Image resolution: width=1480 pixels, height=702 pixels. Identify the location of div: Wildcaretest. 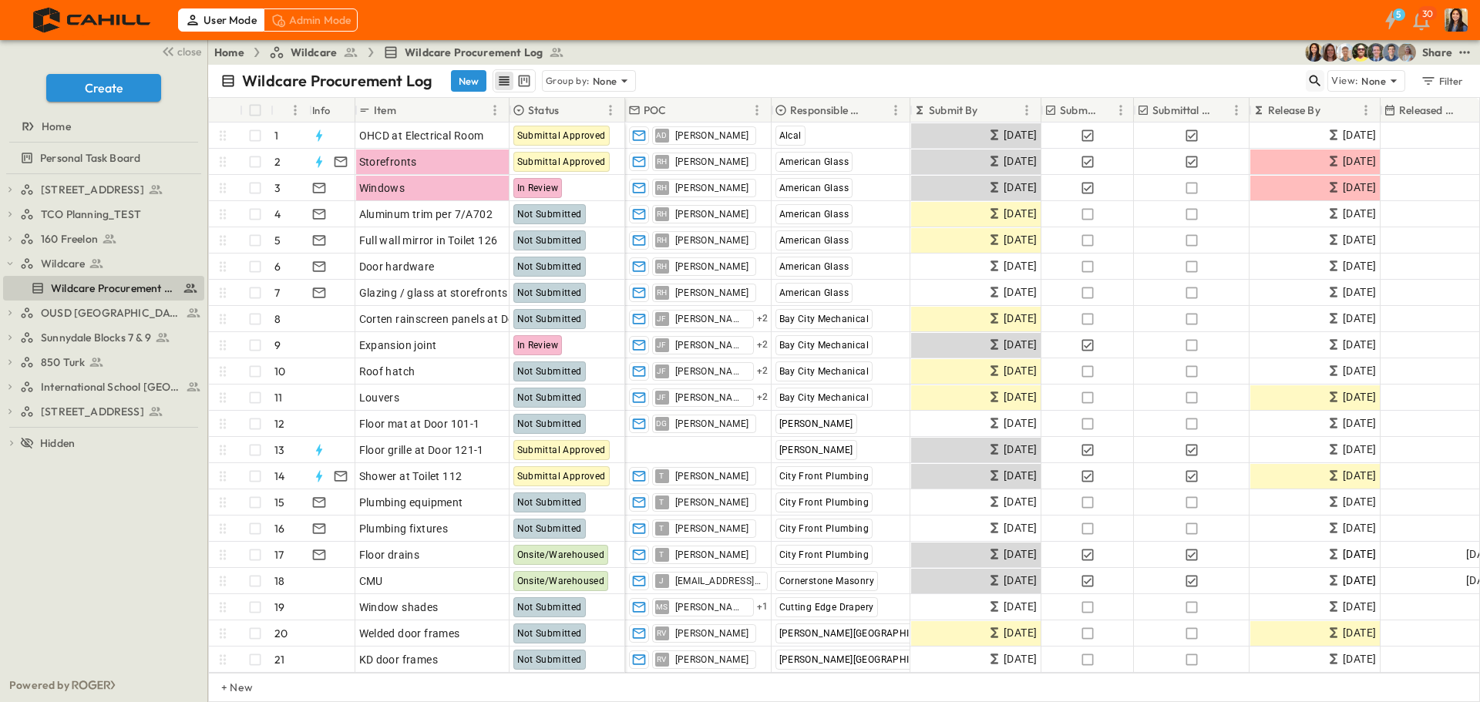
(103, 264).